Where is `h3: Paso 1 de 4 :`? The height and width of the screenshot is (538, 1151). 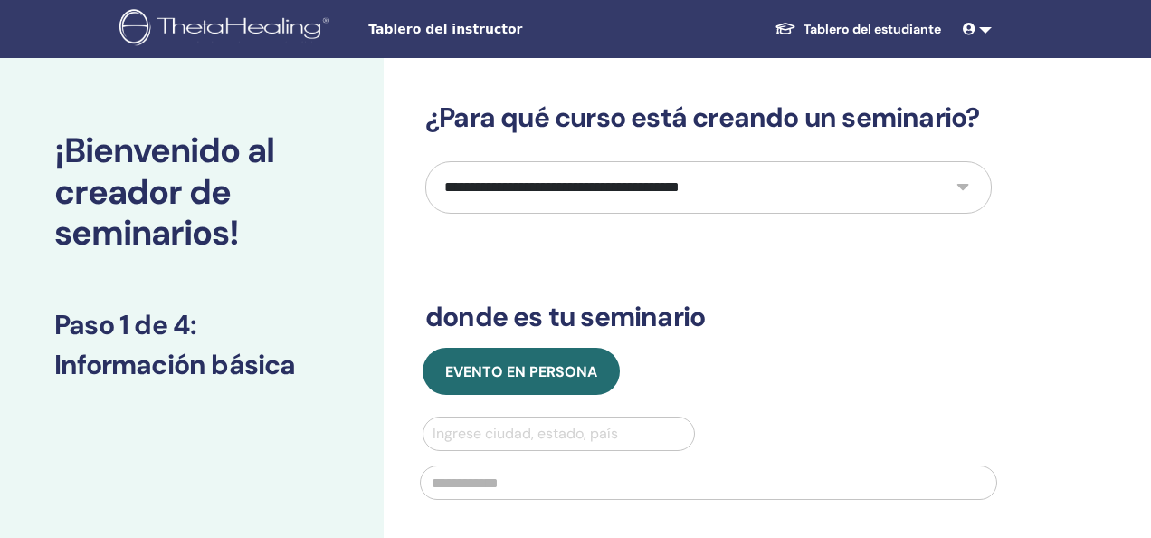 h3: Paso 1 de 4 : is located at coordinates (192, 325).